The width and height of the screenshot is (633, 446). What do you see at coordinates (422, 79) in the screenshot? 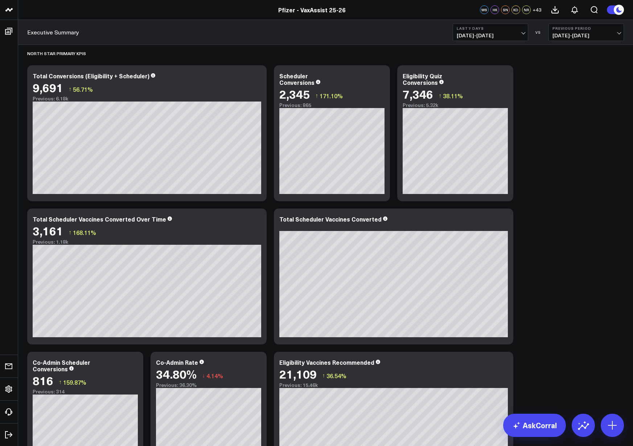
I see `div: Eligibility Quiz Conversions` at bounding box center [422, 79].